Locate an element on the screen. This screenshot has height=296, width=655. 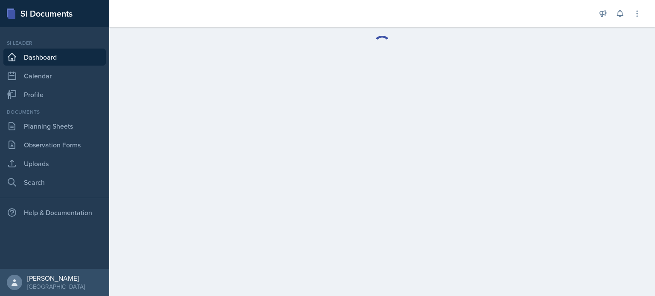
a: Planning Sheets is located at coordinates (55, 126).